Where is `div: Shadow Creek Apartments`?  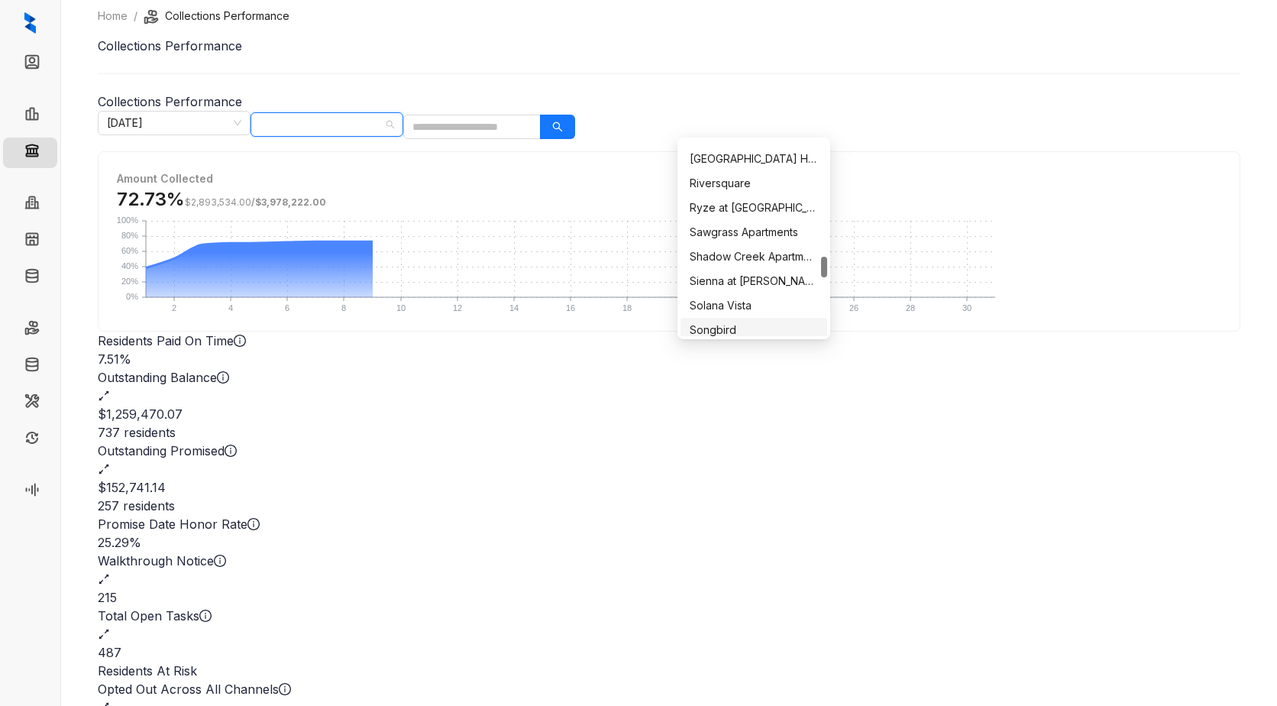 div: Shadow Creek Apartments is located at coordinates (754, 257).